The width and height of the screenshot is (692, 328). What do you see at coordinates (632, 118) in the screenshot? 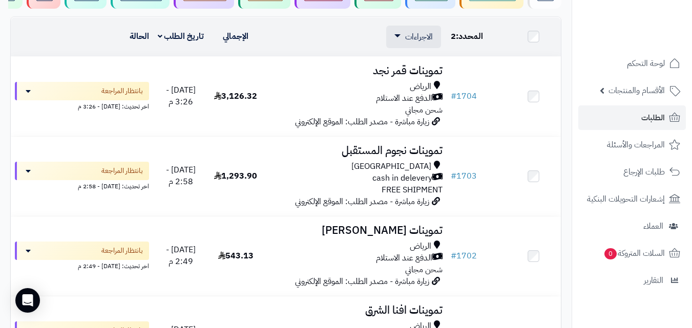
I see `a: الطلبات` at bounding box center [632, 118].